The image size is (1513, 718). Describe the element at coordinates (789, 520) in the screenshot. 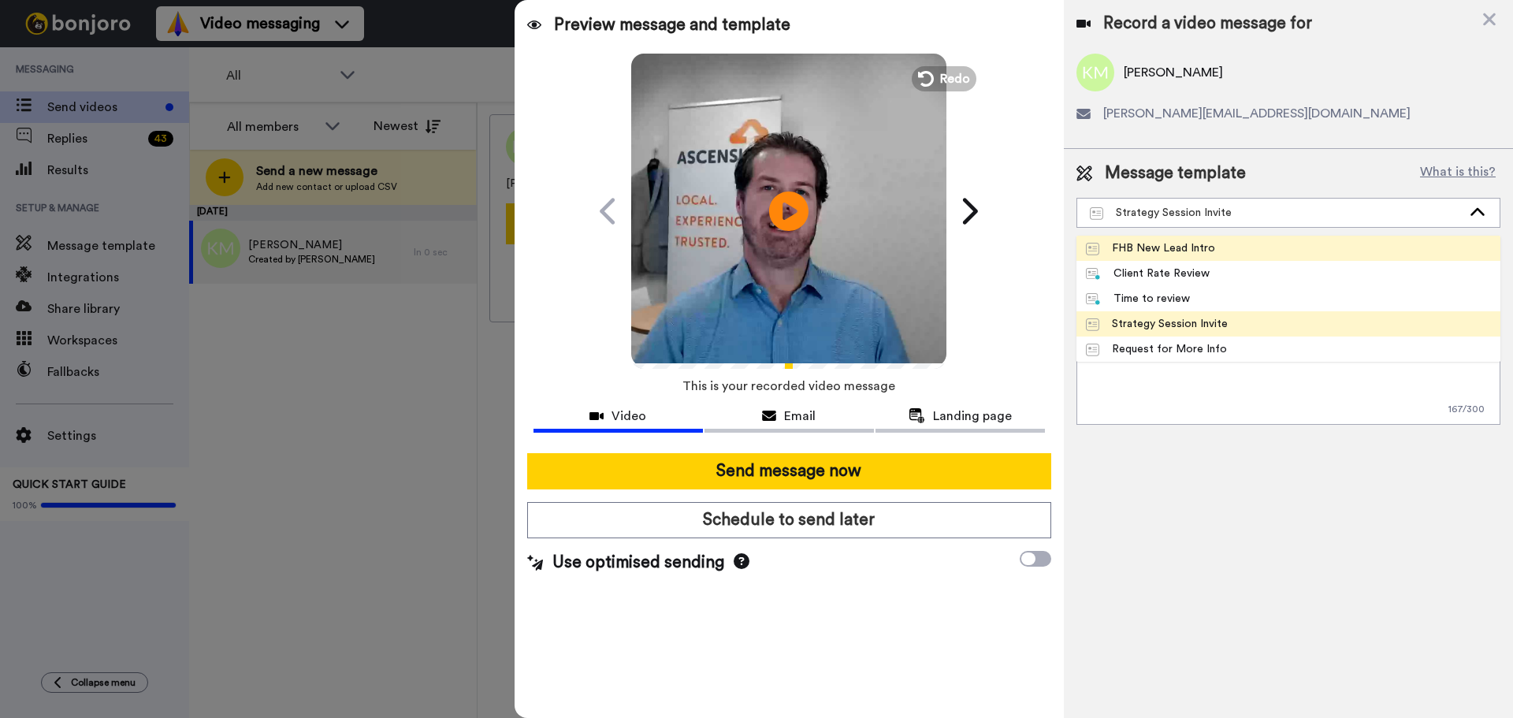

I see `button: Schedule to send later` at that location.